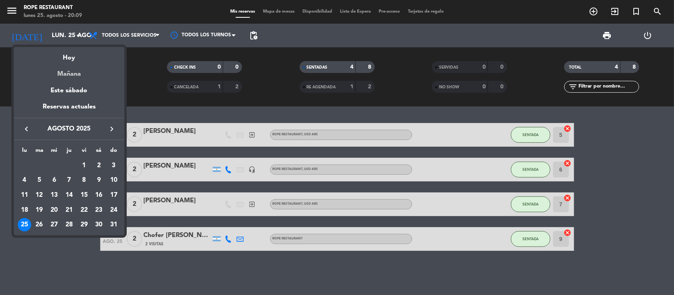 The image size is (674, 295). What do you see at coordinates (54, 180) in the screenshot?
I see `div: 6` at bounding box center [54, 180].